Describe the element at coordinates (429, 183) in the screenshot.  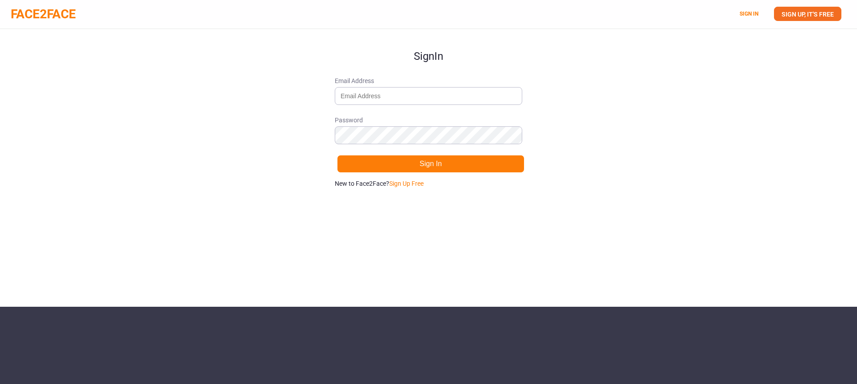
I see `p: New to Face2Face?` at that location.